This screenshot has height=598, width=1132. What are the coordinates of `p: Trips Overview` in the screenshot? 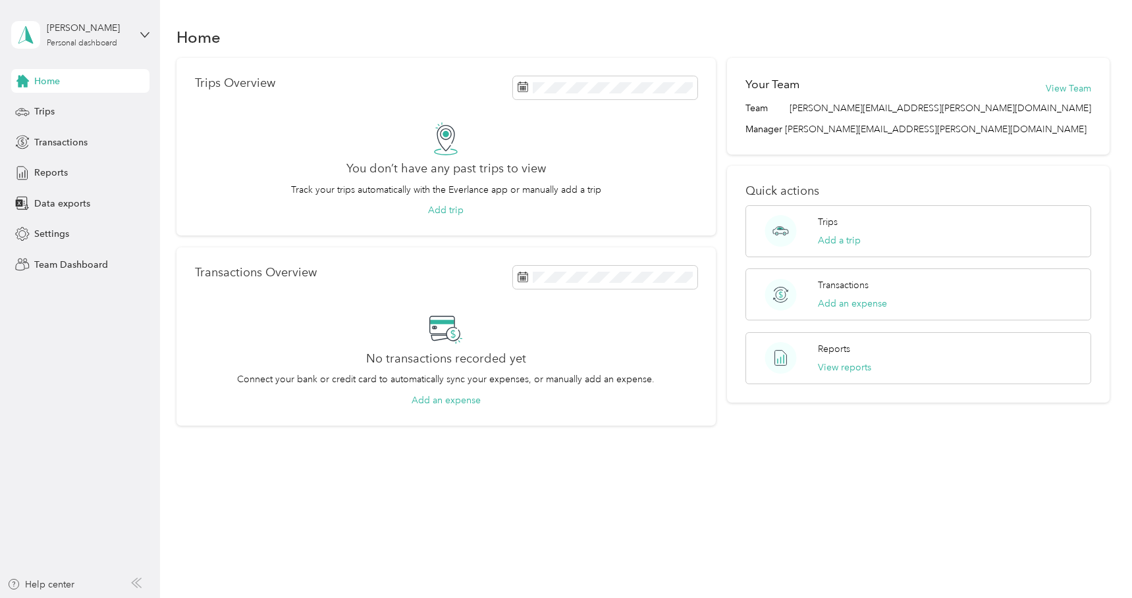 It's located at (235, 83).